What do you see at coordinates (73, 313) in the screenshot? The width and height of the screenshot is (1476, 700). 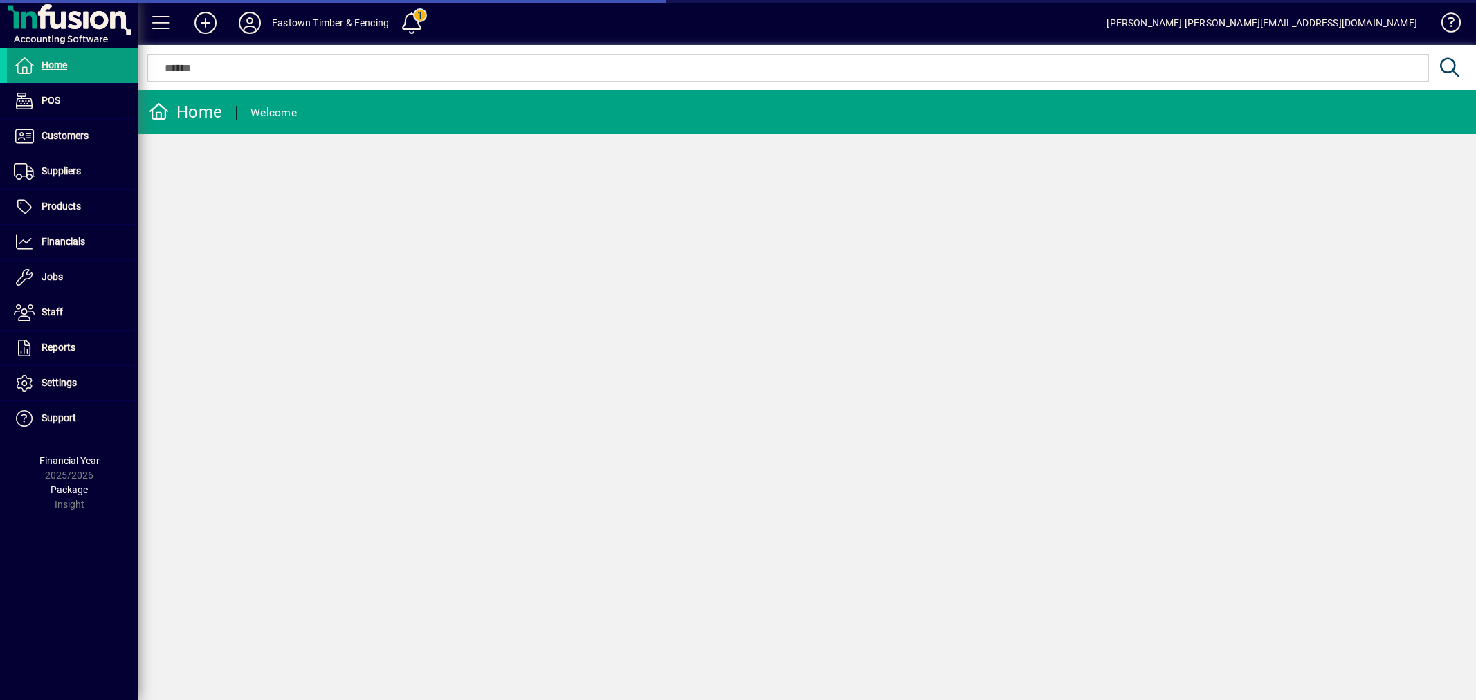 I see `a: Staff` at bounding box center [73, 313].